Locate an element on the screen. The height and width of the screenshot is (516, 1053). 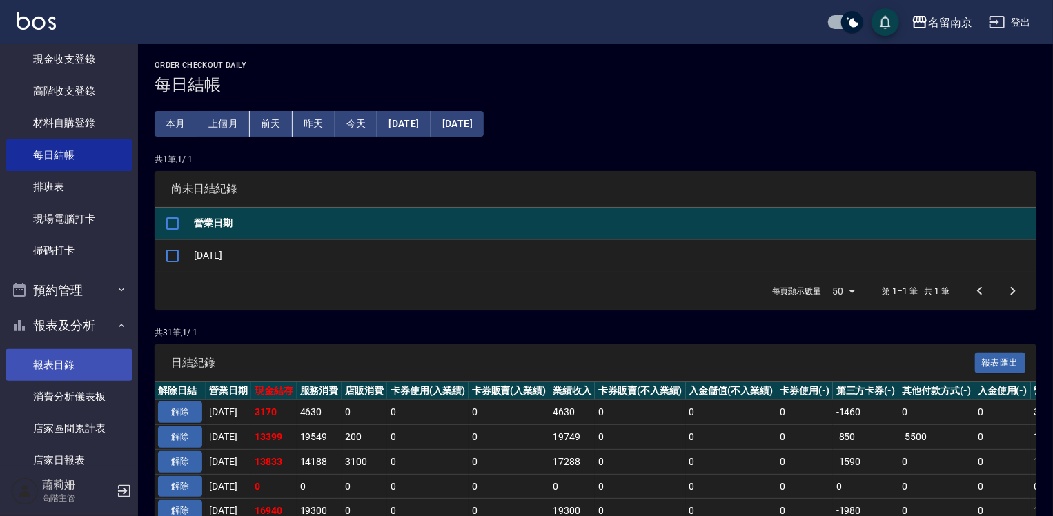
a: 報表匯出 is located at coordinates (1001, 362).